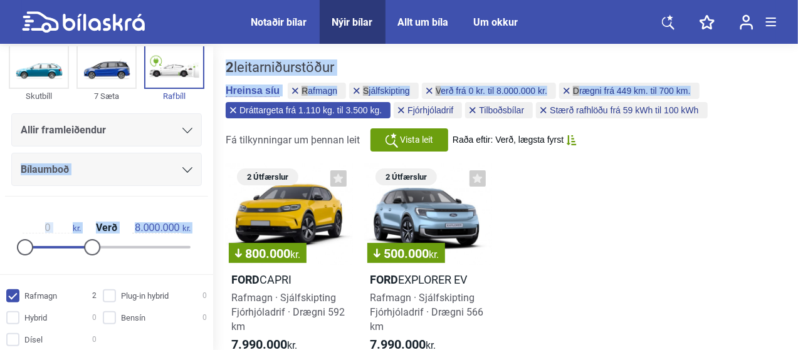  I want to click on button: Fjórhjóladrif, so click(427, 110).